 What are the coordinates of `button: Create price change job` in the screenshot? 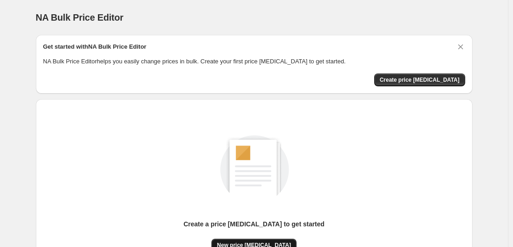 It's located at (420, 80).